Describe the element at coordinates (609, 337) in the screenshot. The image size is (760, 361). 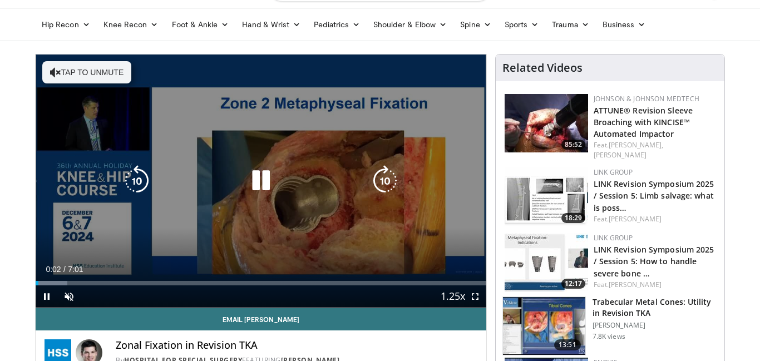
I see `p: 7.8K views` at that location.